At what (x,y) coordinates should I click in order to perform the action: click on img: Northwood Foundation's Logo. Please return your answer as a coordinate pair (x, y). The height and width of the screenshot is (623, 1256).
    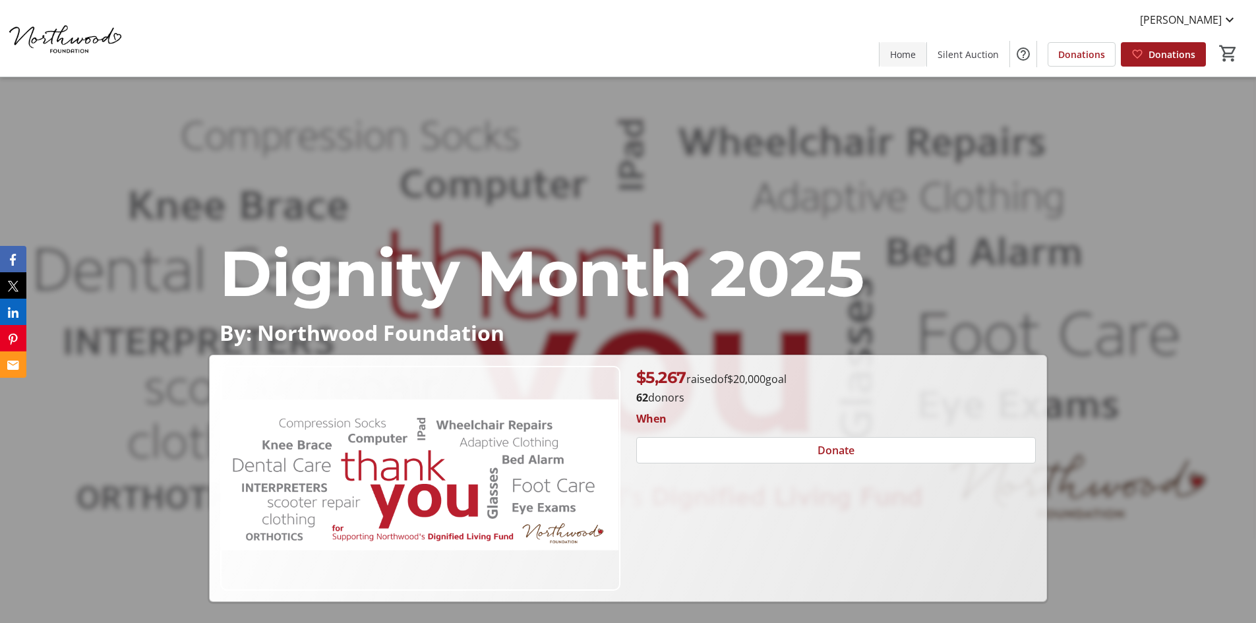
    Looking at the image, I should click on (67, 38).